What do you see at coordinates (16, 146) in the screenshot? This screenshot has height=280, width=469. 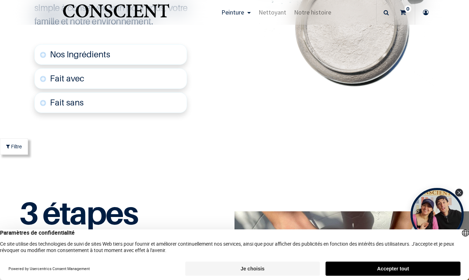 I see `span: Filtre` at bounding box center [16, 146].